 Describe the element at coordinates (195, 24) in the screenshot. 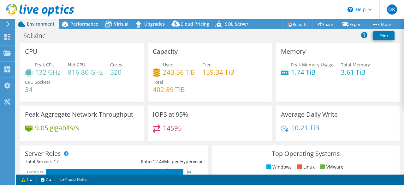

I see `span: Cloud Pricing` at that location.